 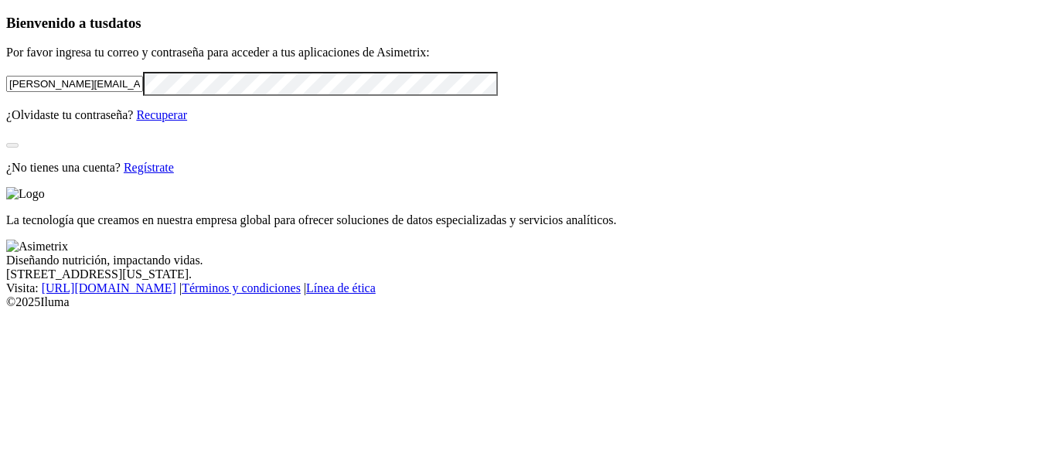 I want to click on a: Recuperar, so click(x=162, y=114).